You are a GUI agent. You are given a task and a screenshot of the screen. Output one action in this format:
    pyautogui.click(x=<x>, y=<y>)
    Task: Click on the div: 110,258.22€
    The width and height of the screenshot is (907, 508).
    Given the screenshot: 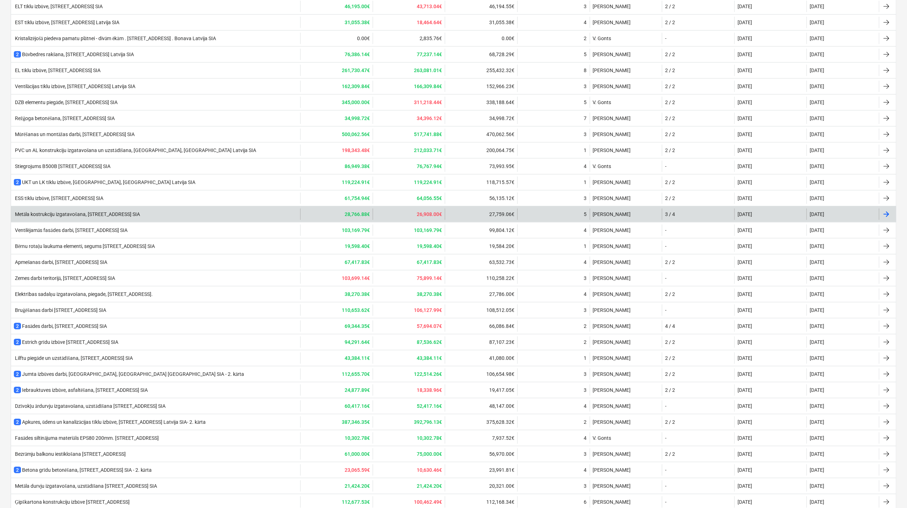 What is the action you would take?
    pyautogui.click(x=481, y=278)
    